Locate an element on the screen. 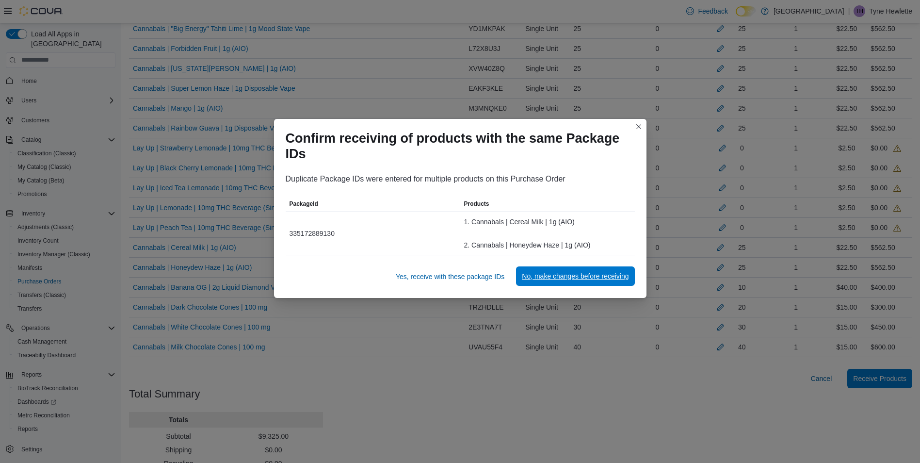 This screenshot has width=920, height=463. div: 1. Cannabals | Cereal Milk | 1g (AIO) is located at coordinates (548, 222).